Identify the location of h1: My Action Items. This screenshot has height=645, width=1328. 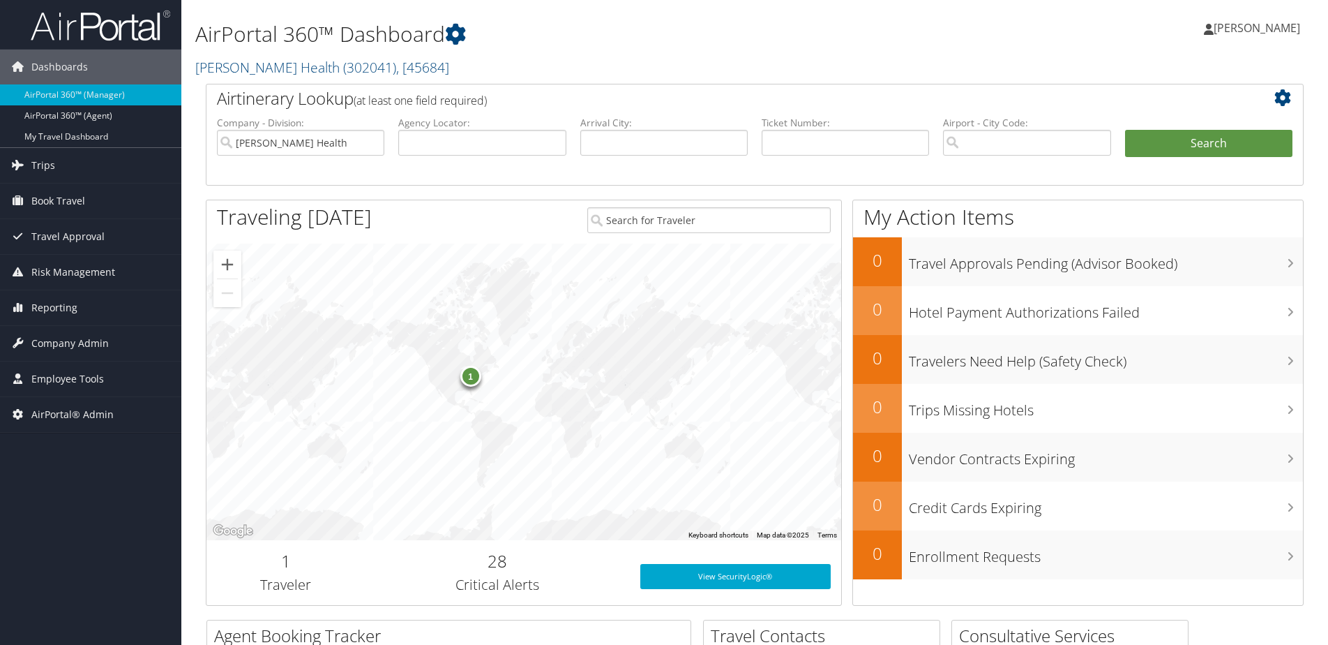
(1078, 217).